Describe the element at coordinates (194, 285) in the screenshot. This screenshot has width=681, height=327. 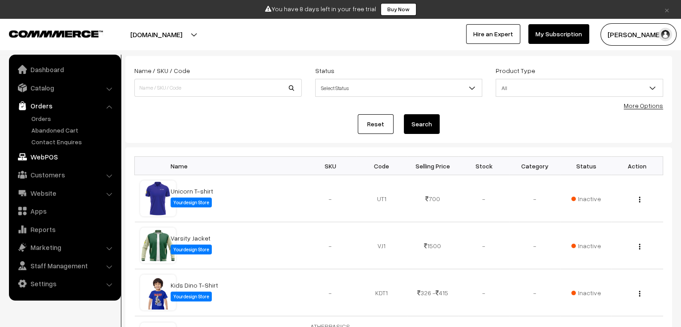
I see `a: Kids Dino T-Shirt` at that location.